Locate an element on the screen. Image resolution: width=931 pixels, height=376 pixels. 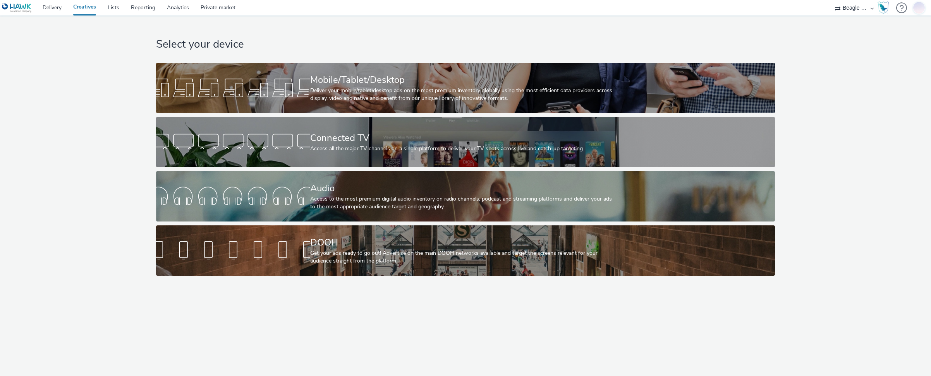
a: Connected TVAccess all the major TV channels on a single platform to deliver your TV spots across... is located at coordinates (466, 142).